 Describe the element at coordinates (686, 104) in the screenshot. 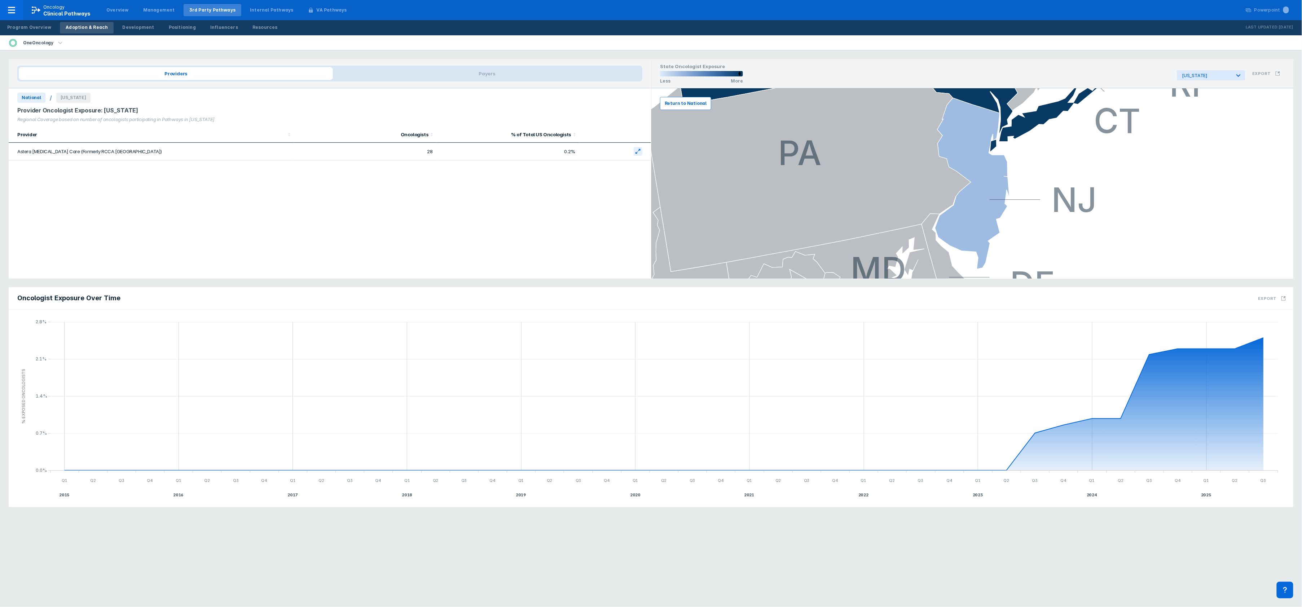

I see `span: Return to National` at that location.